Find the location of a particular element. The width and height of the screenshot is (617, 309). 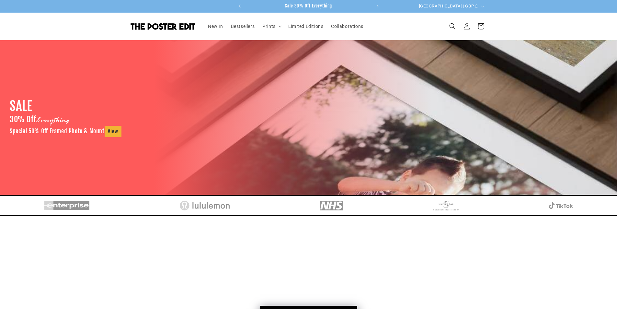

a: Bestsellers is located at coordinates (243, 26).